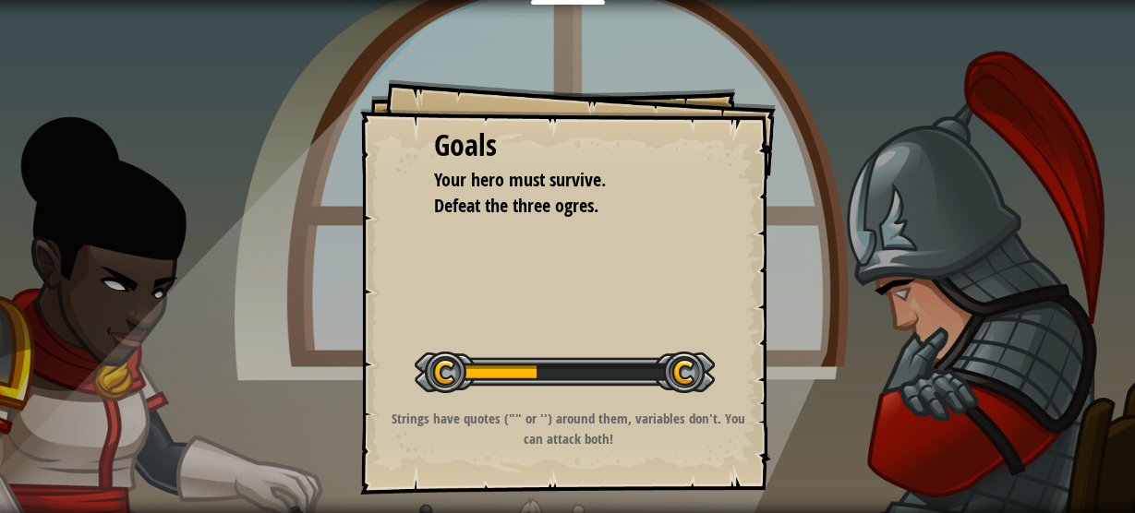 Image resolution: width=1135 pixels, height=513 pixels. Describe the element at coordinates (554, 180) in the screenshot. I see `li: Your hero must survive.` at that location.